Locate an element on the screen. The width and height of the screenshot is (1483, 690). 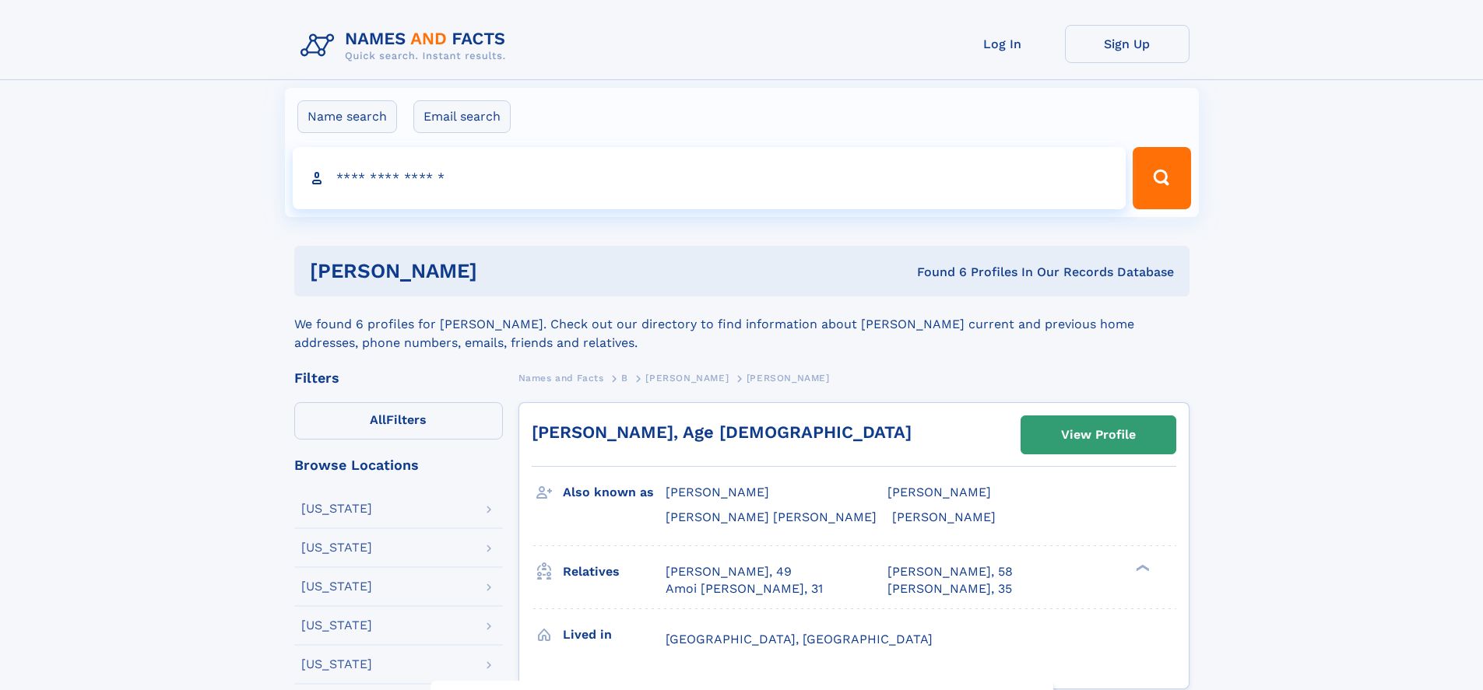
span: All is located at coordinates (377, 419).